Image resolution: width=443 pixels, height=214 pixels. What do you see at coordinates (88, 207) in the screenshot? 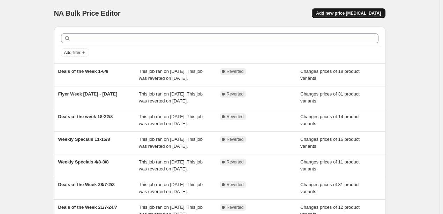
I see `span: Deals of the Week 21/7-24/7` at bounding box center [88, 207].